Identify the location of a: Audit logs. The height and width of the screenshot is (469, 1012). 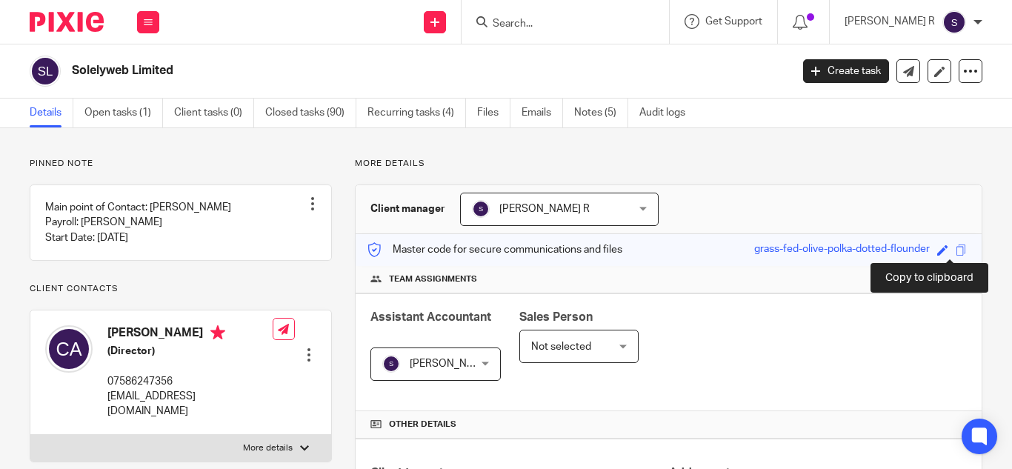
(668, 113).